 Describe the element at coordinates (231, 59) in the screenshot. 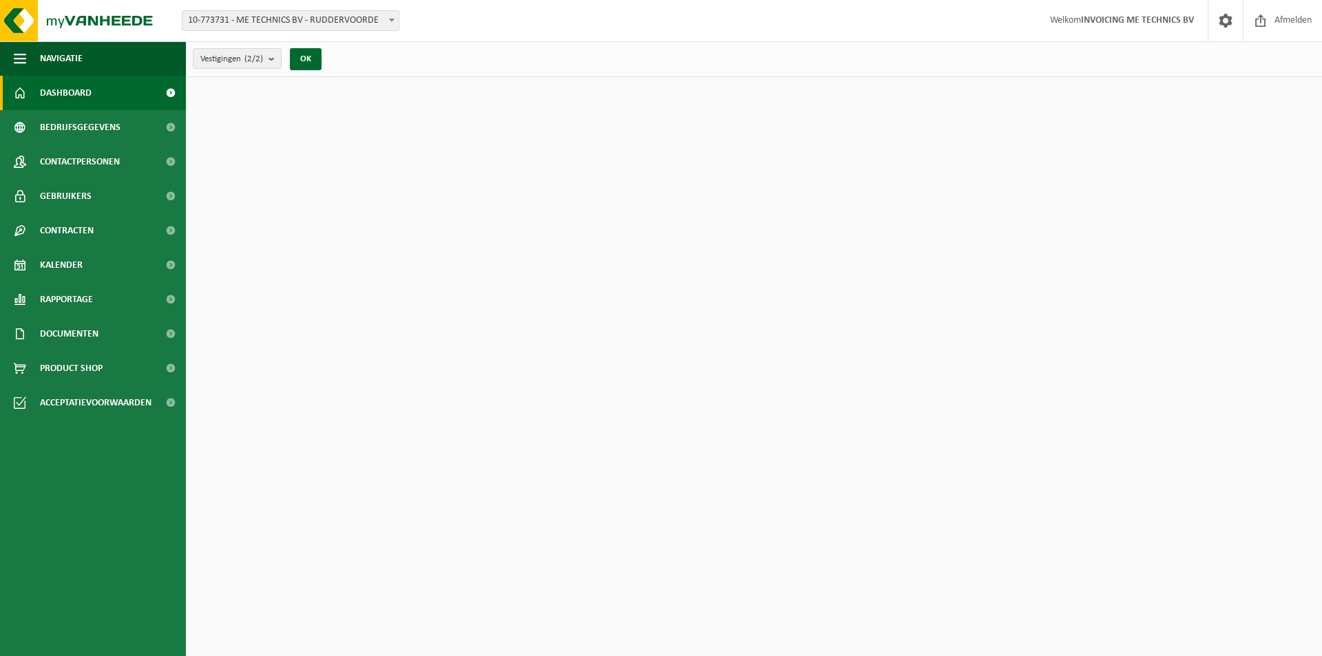

I see `span: Vestigingen` at that location.